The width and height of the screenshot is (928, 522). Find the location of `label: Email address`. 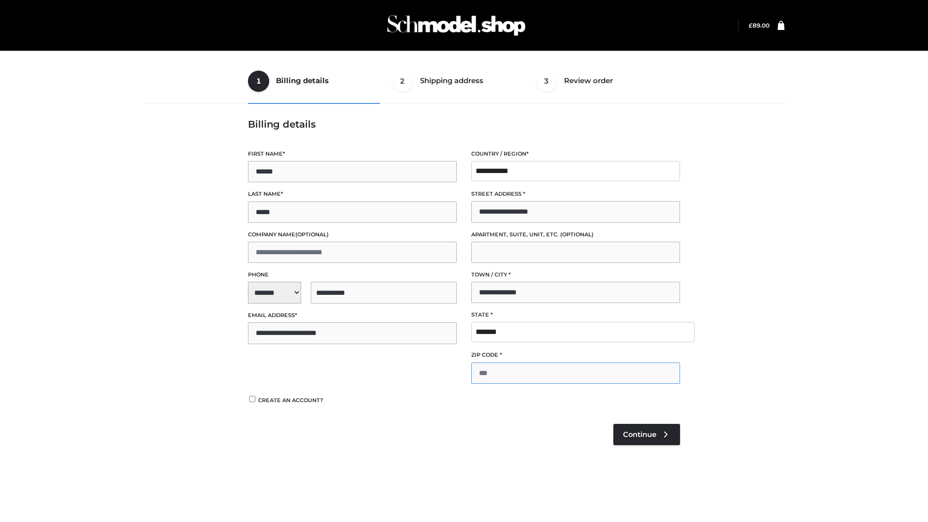

label: Email address is located at coordinates (352, 315).